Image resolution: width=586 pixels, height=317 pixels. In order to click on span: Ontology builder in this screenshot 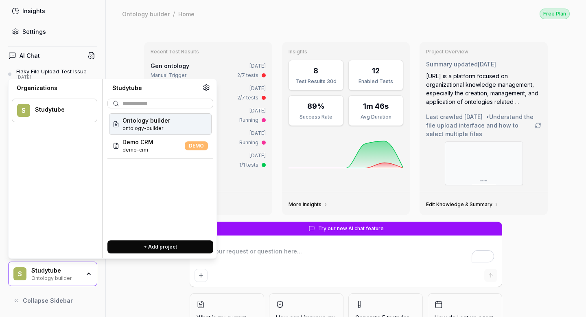, I will do `click(146, 120)`.